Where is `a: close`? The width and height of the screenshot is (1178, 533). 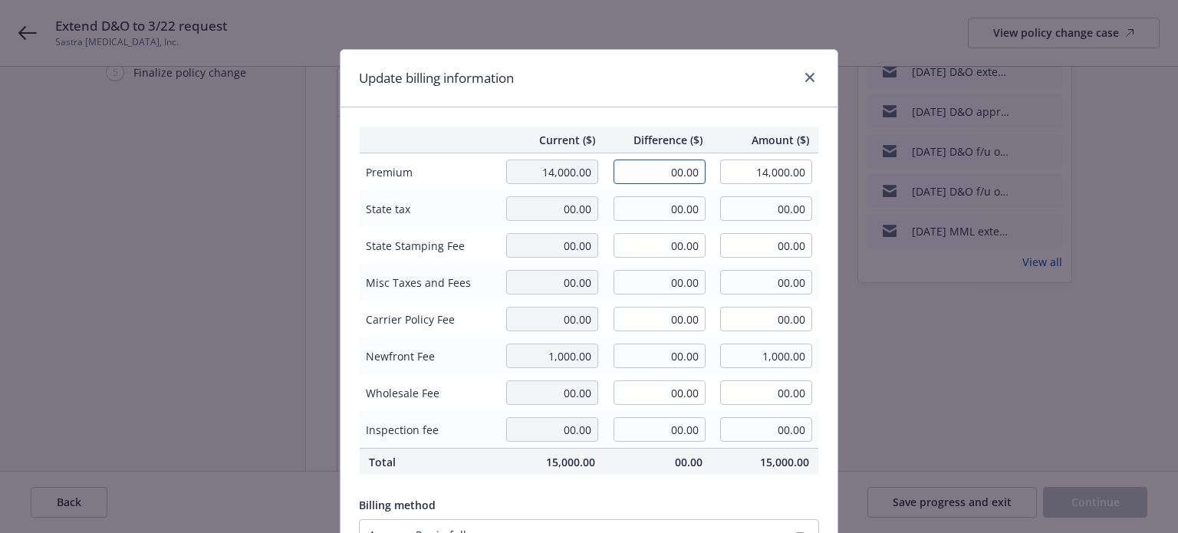
a: close is located at coordinates (810, 77).